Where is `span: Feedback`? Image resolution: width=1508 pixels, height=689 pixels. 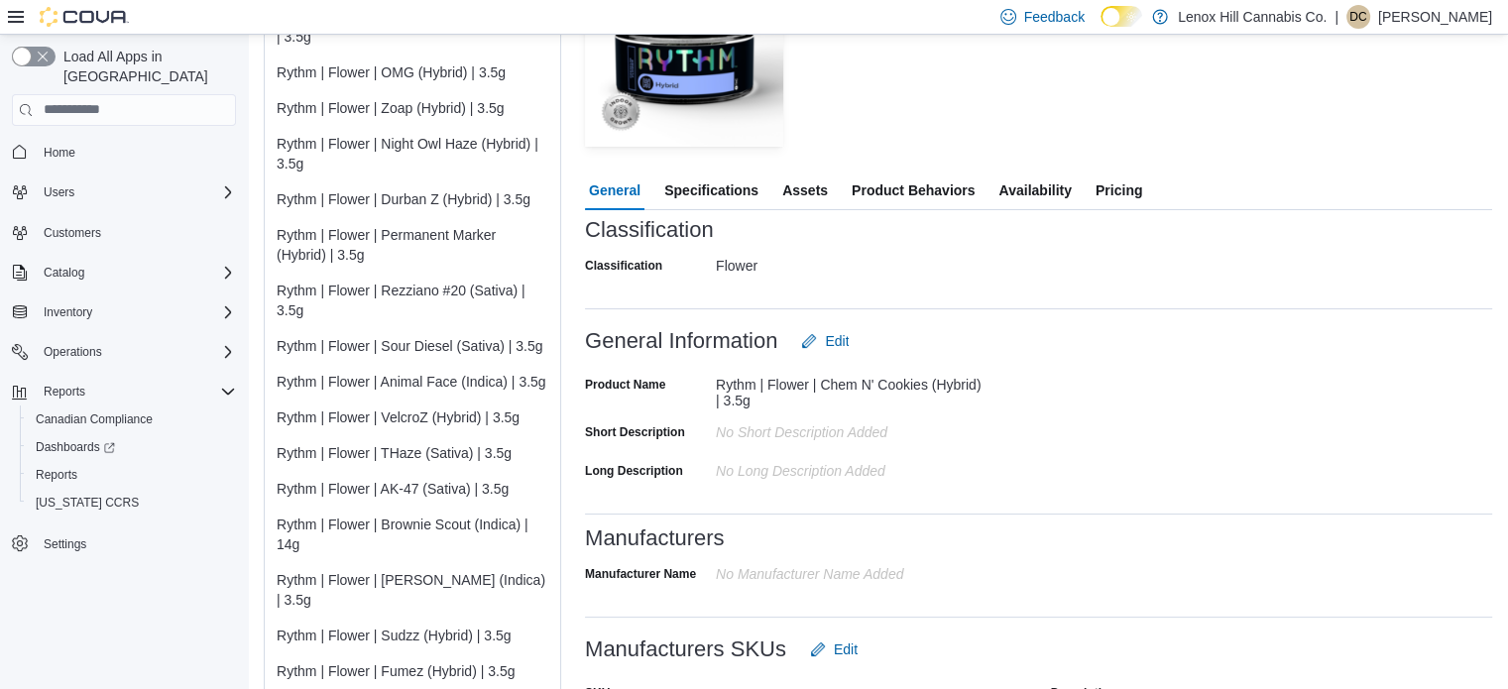
span: Feedback is located at coordinates (1054, 17).